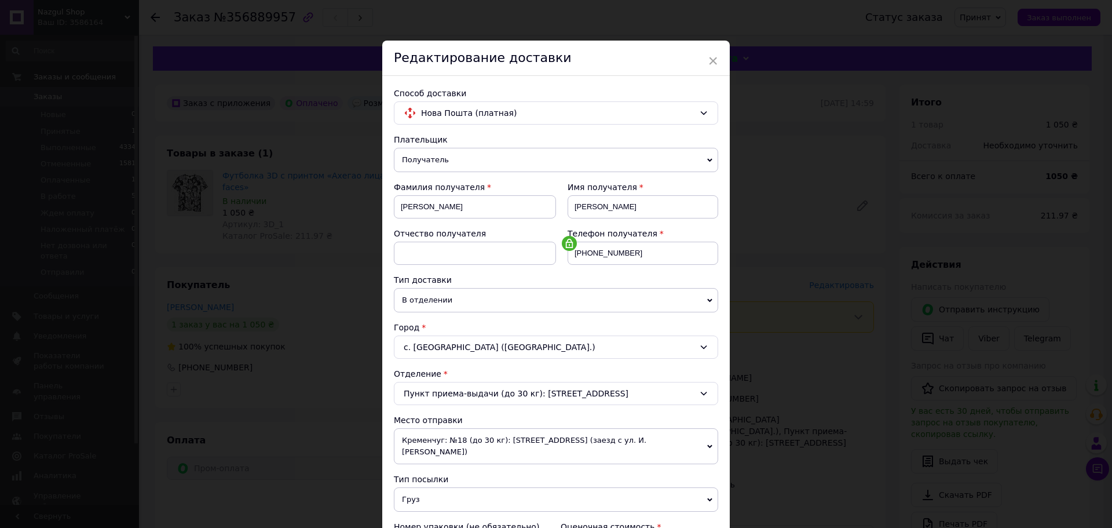 The image size is (1112, 528). Describe the element at coordinates (440, 233) in the screenshot. I see `span: Отчество получателя` at that location.